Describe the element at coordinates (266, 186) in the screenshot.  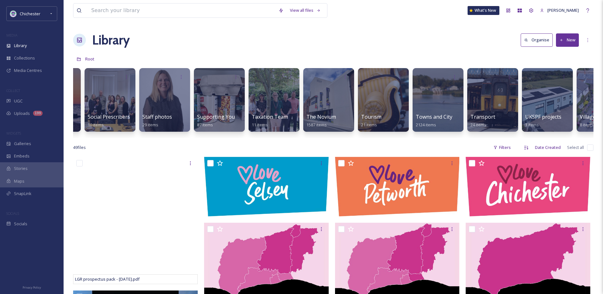
I see `img: LoveSelsey-RGB.jpg` at that location.